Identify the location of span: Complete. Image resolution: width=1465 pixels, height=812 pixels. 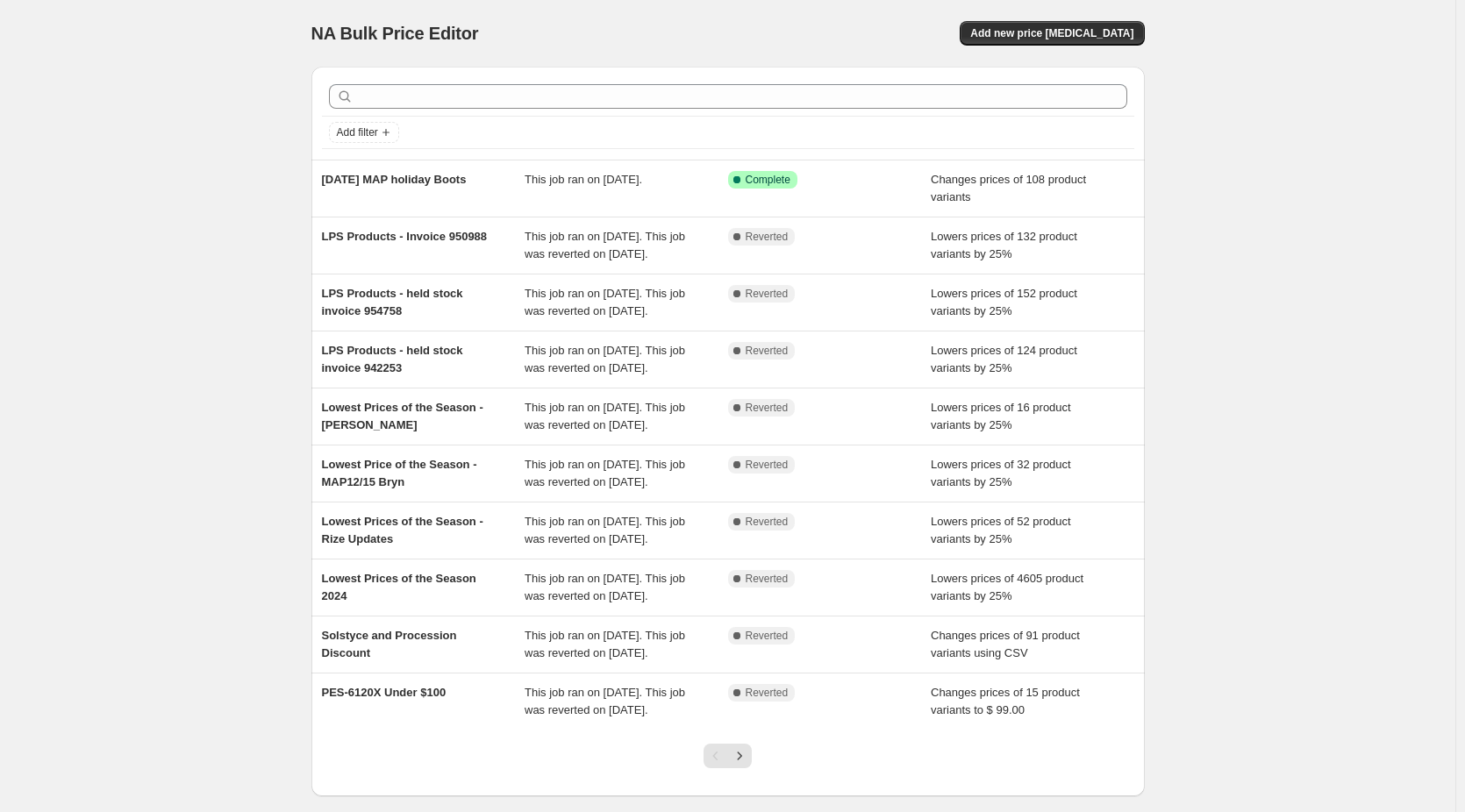
(768, 179).